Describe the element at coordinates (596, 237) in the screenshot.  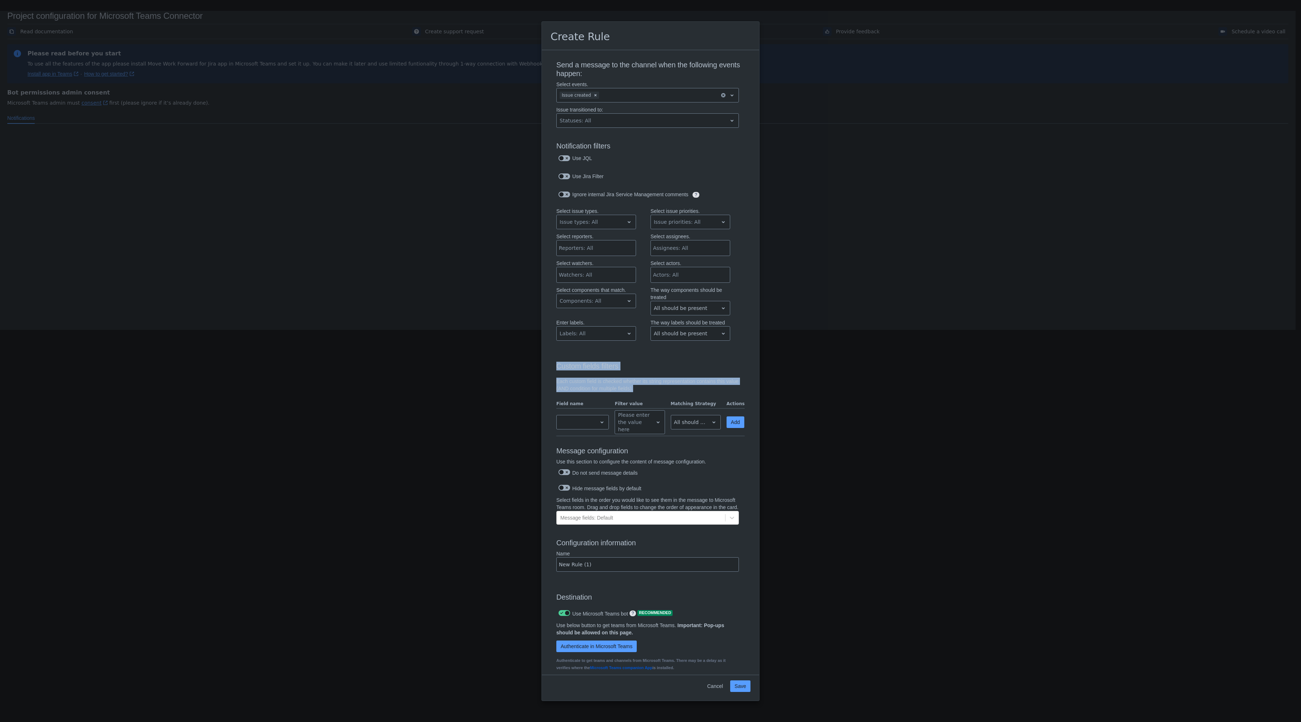
I see `p: Select reporters.` at that location.